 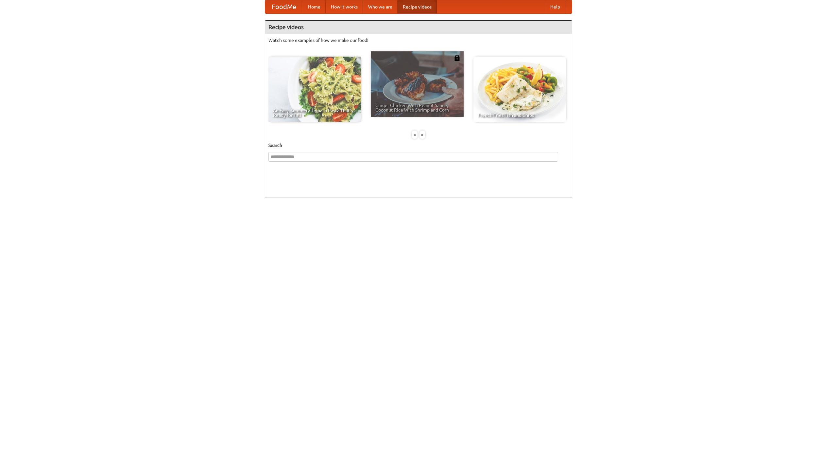 What do you see at coordinates (417, 7) in the screenshot?
I see `a: Recipe videos` at bounding box center [417, 7].